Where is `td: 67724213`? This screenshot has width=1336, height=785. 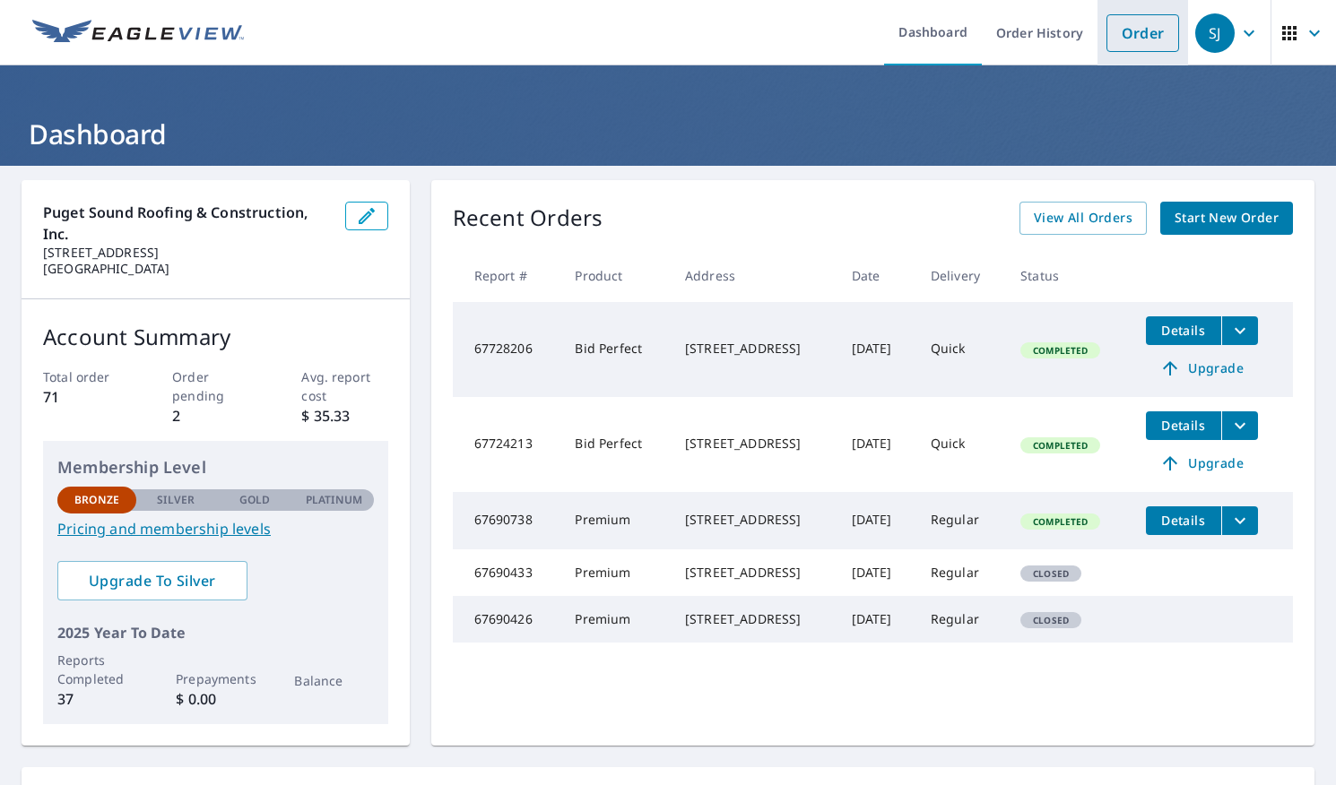
td: 67724213 is located at coordinates (507, 445).